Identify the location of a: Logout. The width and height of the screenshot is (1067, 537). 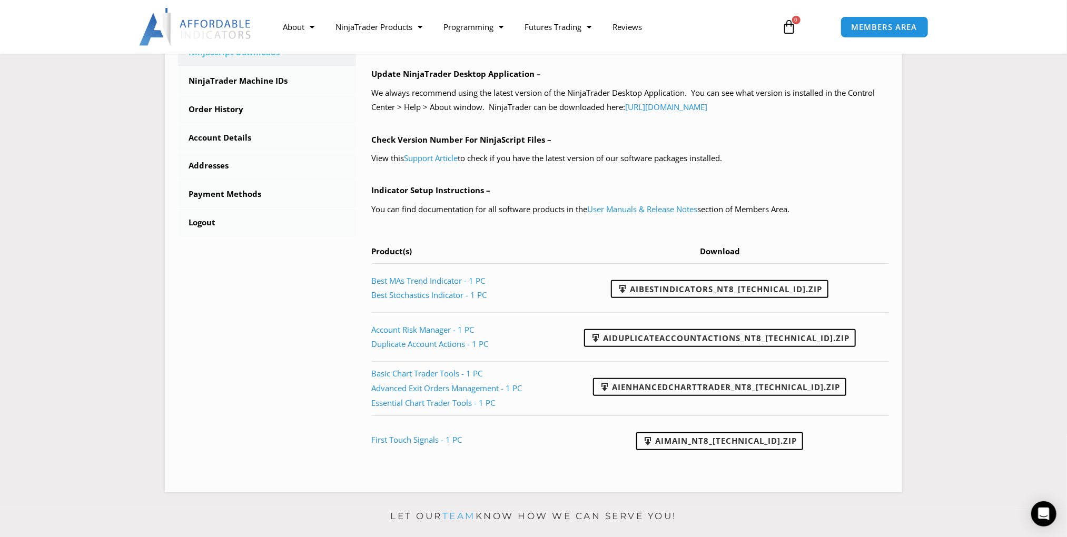
(267, 223).